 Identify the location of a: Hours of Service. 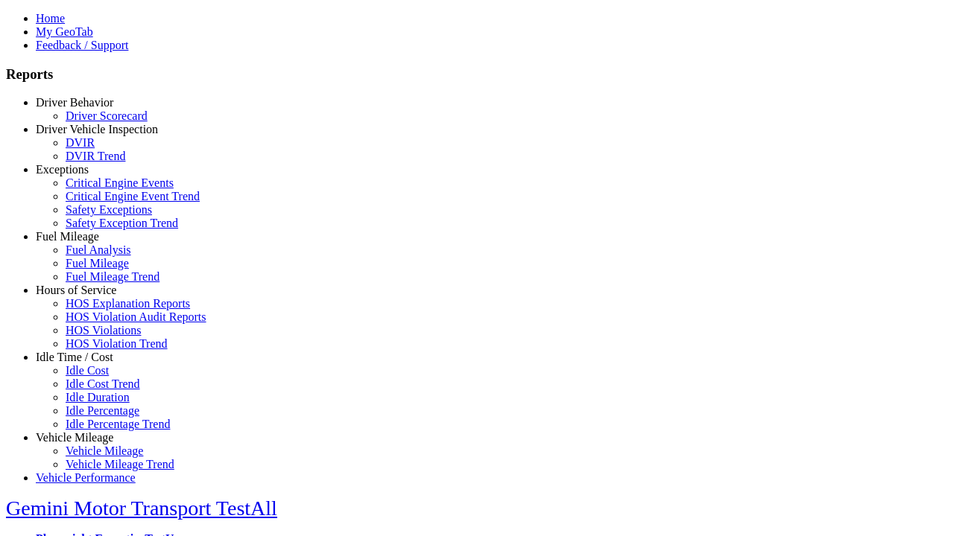
(76, 290).